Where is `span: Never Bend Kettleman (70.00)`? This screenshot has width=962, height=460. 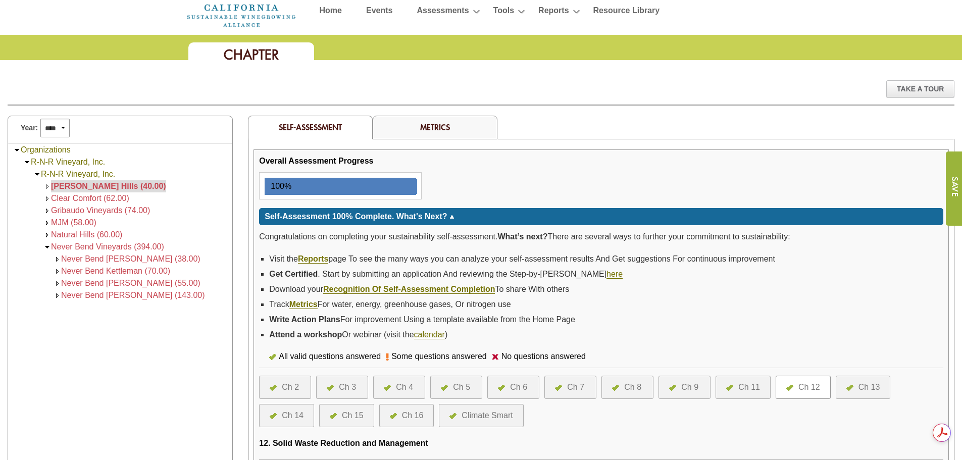 span: Never Bend Kettleman (70.00) is located at coordinates (116, 271).